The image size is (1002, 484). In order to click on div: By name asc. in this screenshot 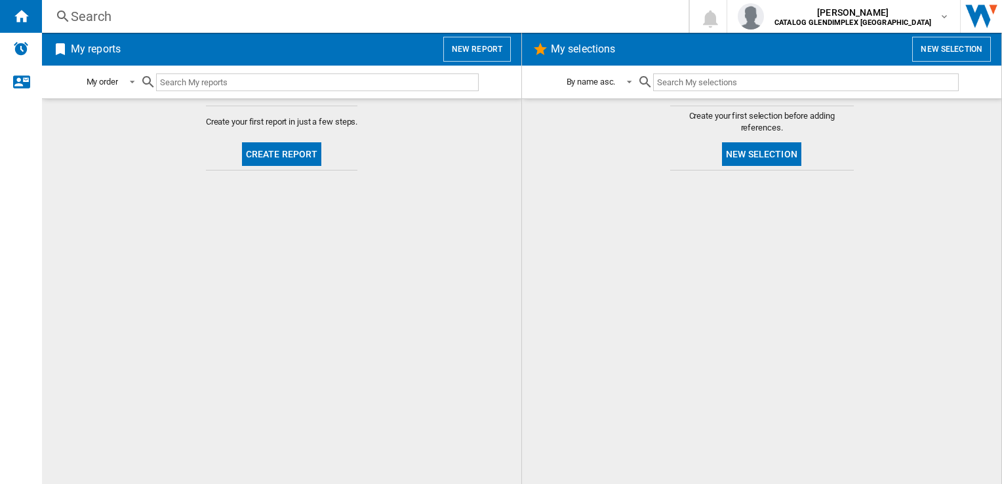, I will do `click(591, 81)`.